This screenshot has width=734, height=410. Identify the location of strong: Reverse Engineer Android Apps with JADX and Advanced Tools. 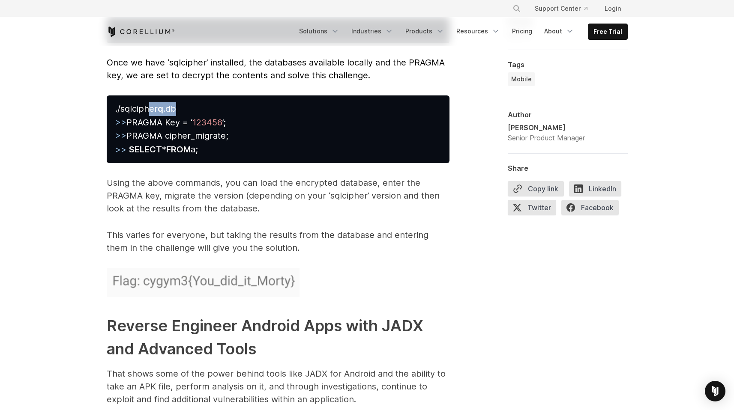
(265, 338).